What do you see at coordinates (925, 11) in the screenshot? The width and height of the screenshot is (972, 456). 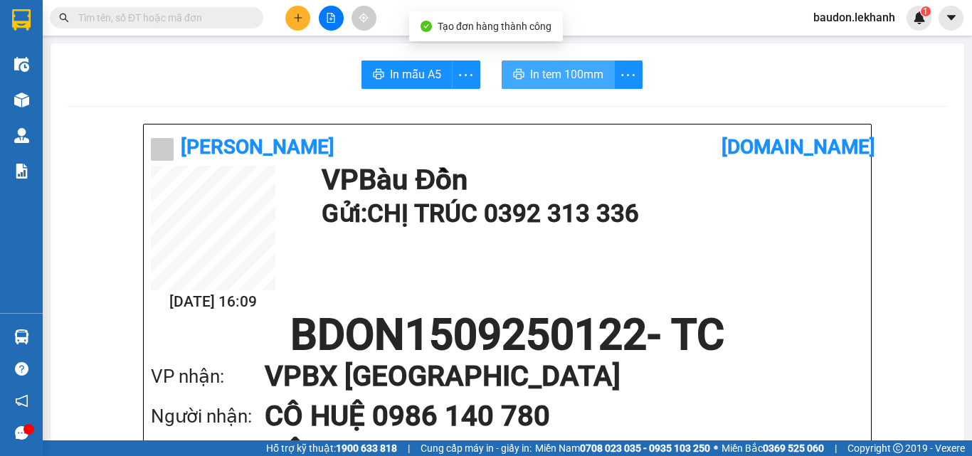 I see `span: 1` at bounding box center [925, 11].